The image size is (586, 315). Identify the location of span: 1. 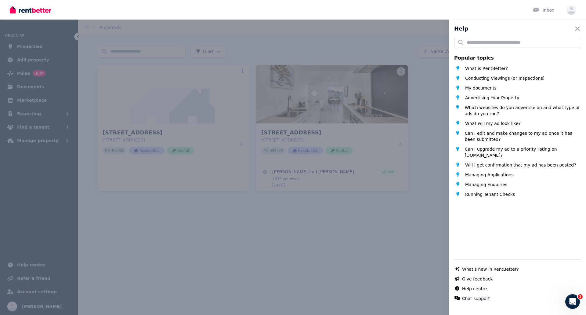
(580, 296).